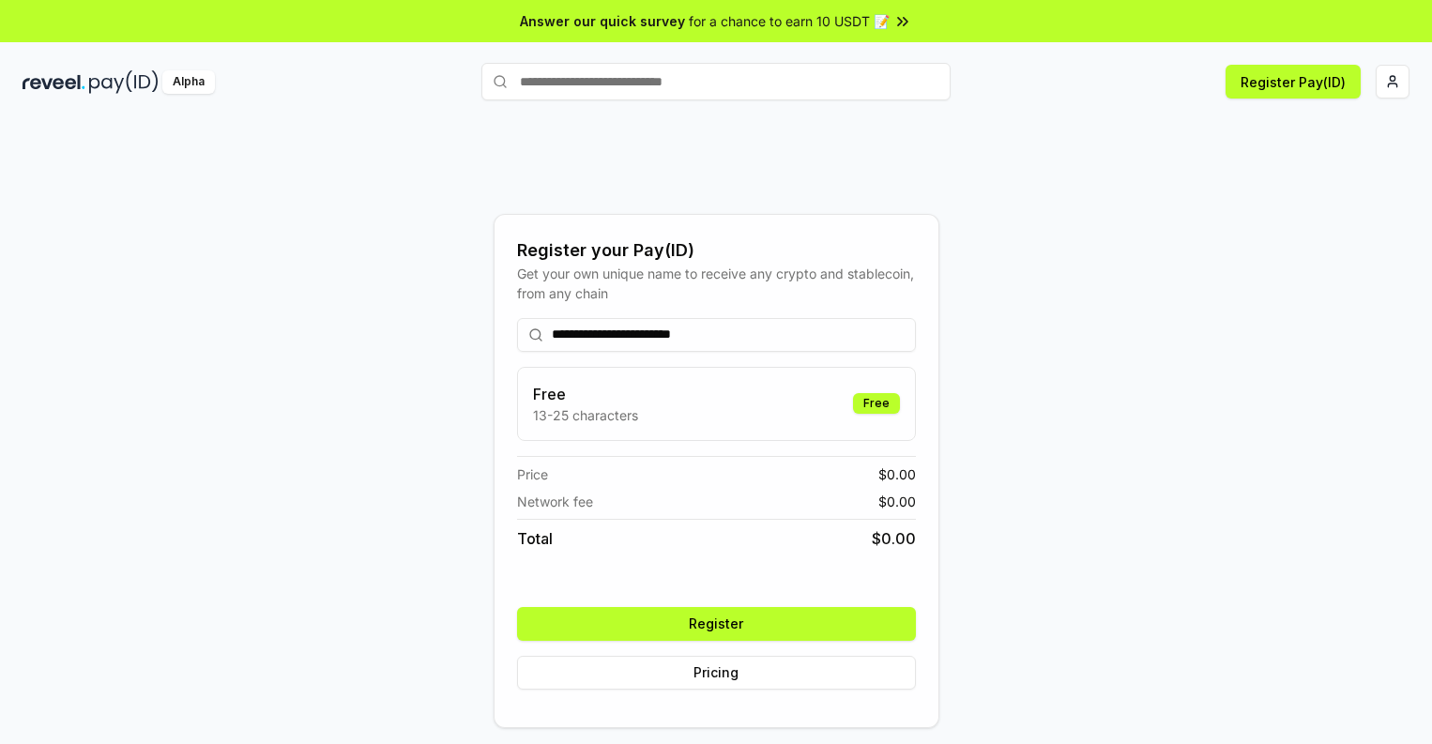 This screenshot has height=744, width=1432. I want to click on button: Register Pay(ID), so click(1293, 82).